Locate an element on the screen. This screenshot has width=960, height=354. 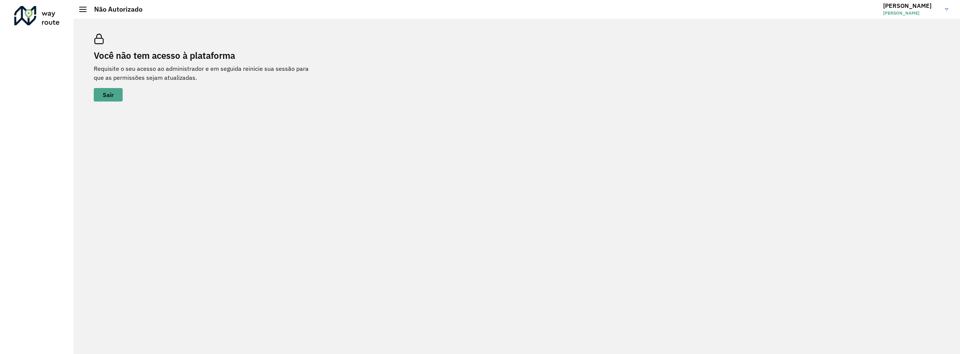
span: Sair is located at coordinates (108, 95).